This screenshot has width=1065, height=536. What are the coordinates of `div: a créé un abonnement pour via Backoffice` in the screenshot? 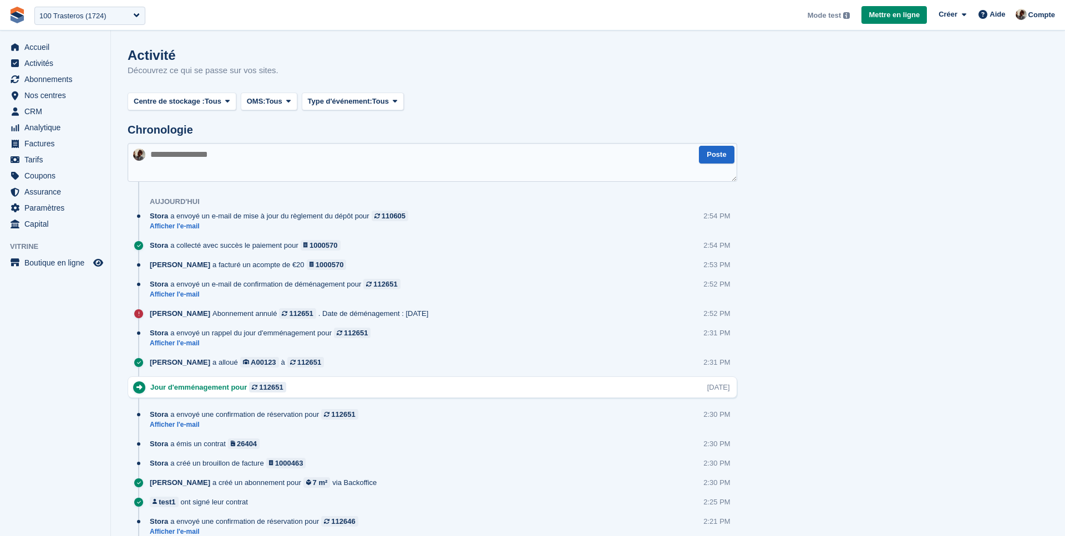 It's located at (266, 483).